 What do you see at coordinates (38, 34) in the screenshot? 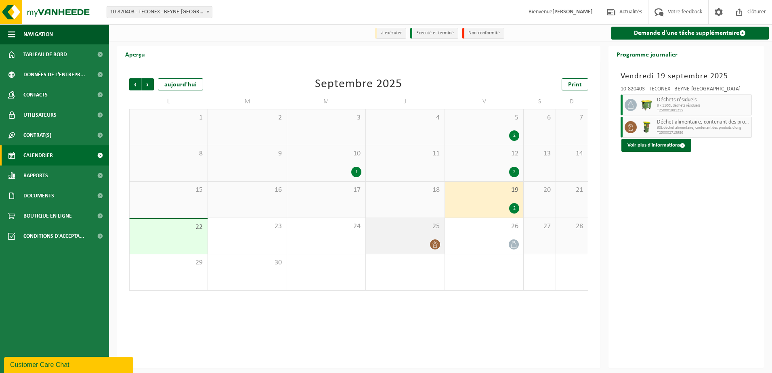
I see `span: Navigation` at bounding box center [38, 34].